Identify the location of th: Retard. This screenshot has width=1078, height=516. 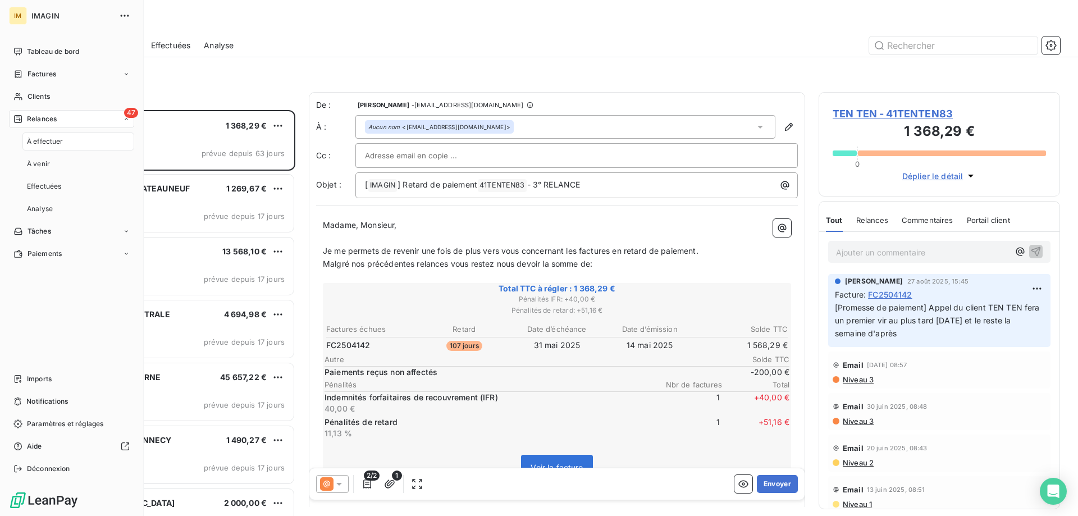
(464, 329).